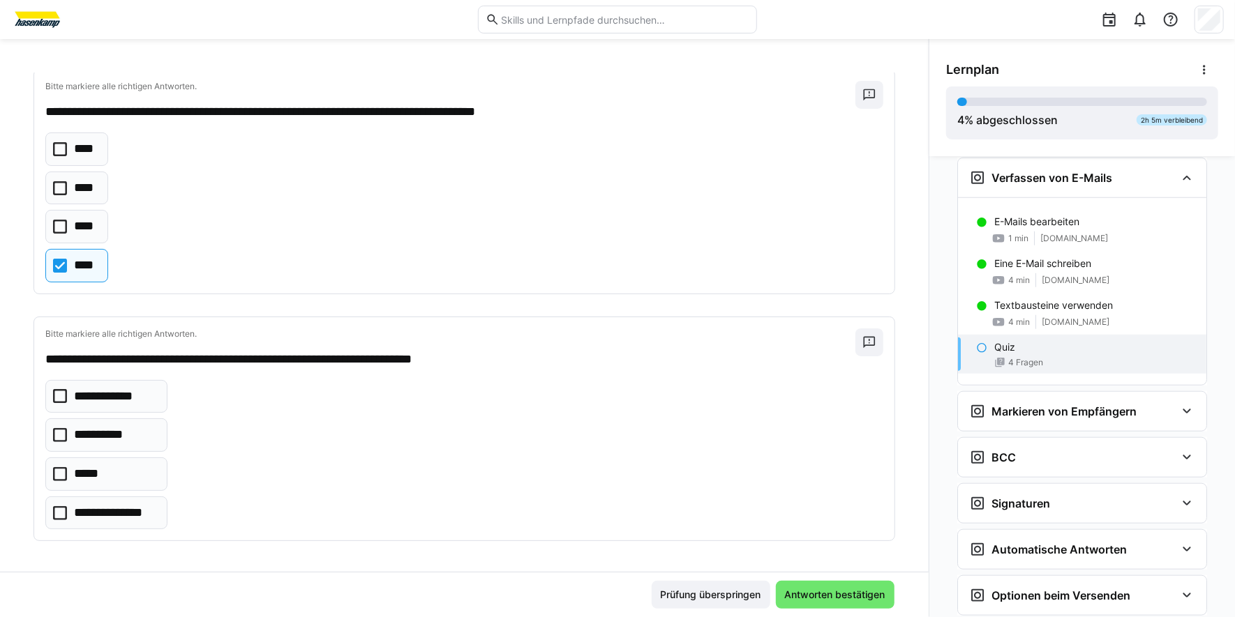 This screenshot has height=617, width=1235. What do you see at coordinates (1018, 239) in the screenshot?
I see `span: 1 min` at bounding box center [1018, 239].